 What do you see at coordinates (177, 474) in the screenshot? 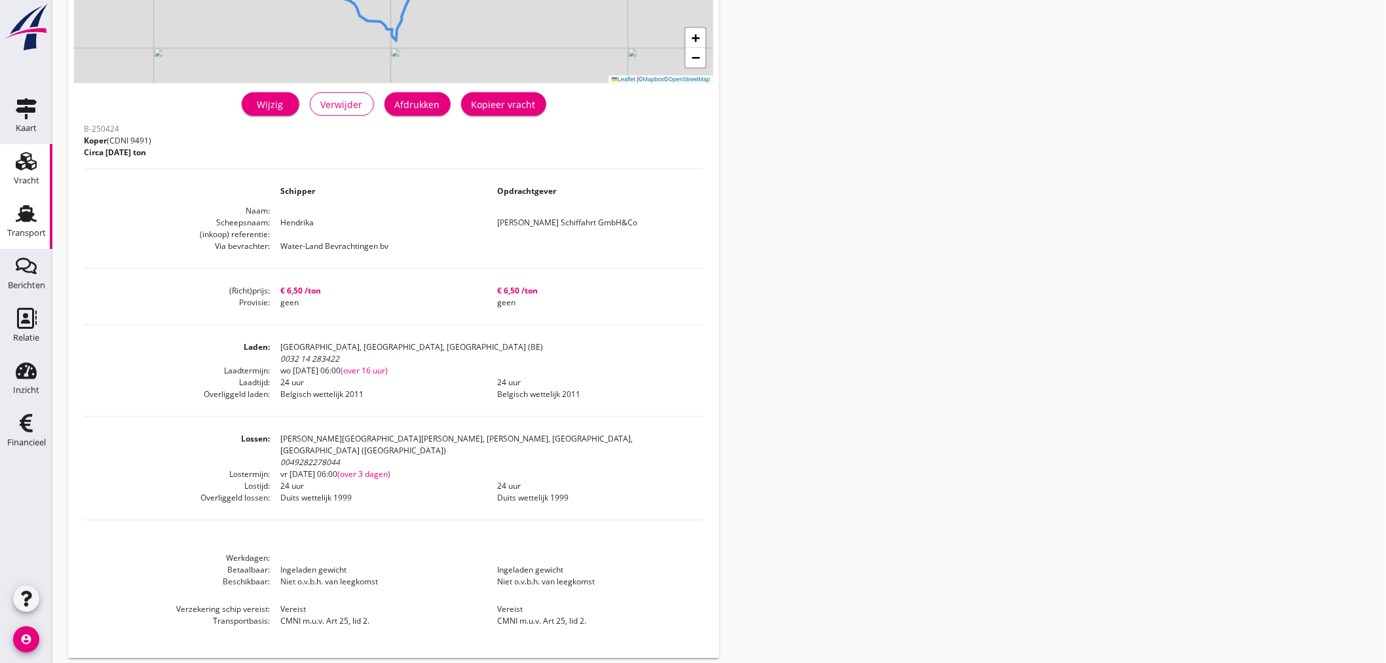
I see `dt: Lostermijn` at bounding box center [177, 474].